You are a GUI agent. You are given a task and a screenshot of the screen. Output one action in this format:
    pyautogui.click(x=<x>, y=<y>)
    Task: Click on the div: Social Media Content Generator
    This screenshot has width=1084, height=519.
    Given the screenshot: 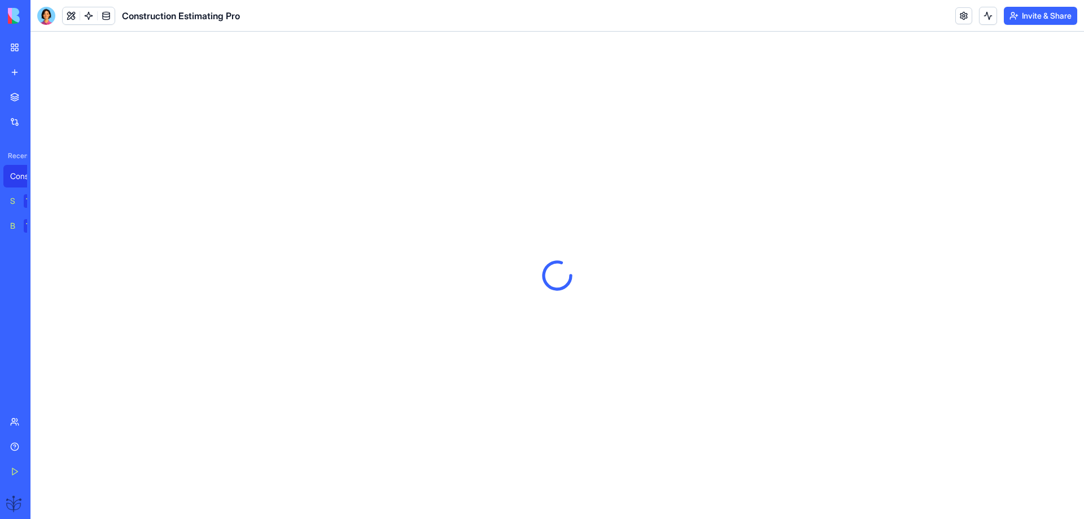 What is the action you would take?
    pyautogui.click(x=13, y=201)
    